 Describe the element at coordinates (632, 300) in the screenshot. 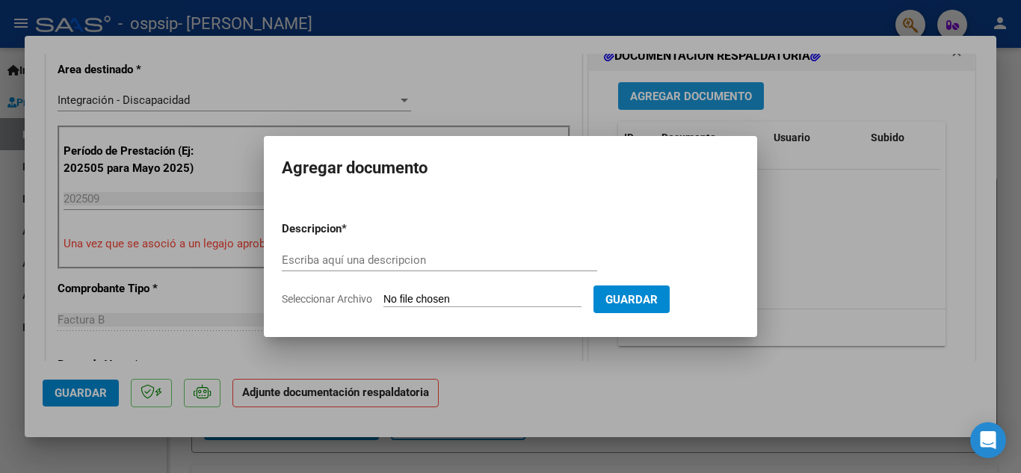

I see `span: Guardar` at that location.